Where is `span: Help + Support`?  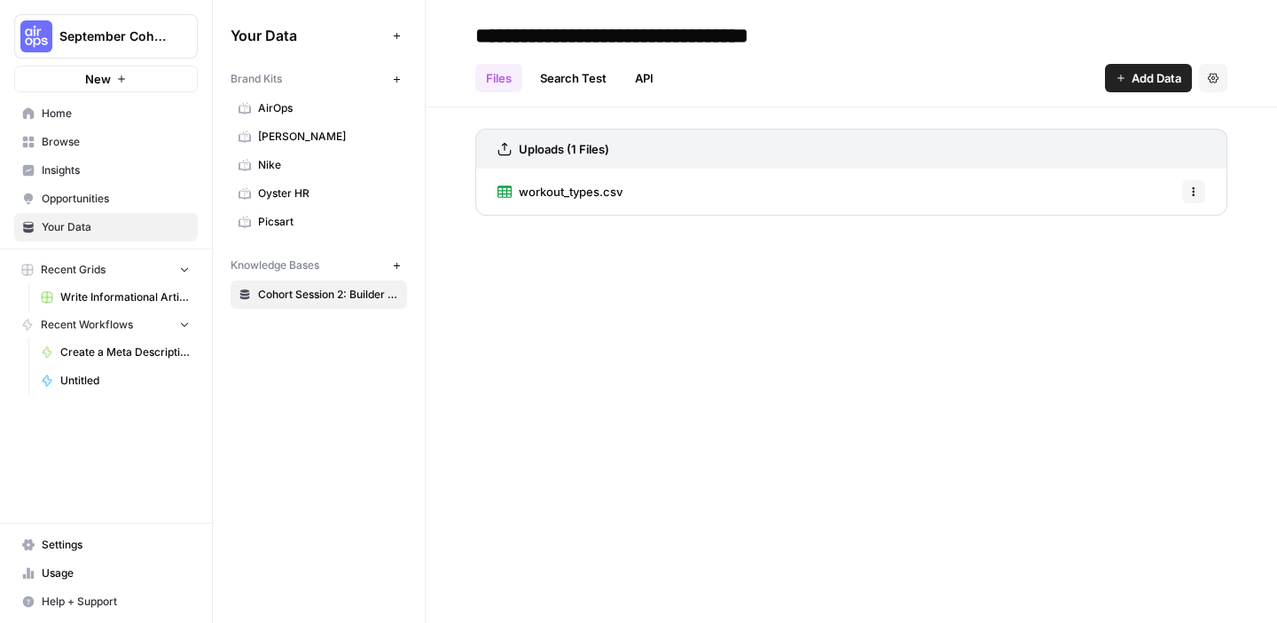
span: Help + Support is located at coordinates (115, 601).